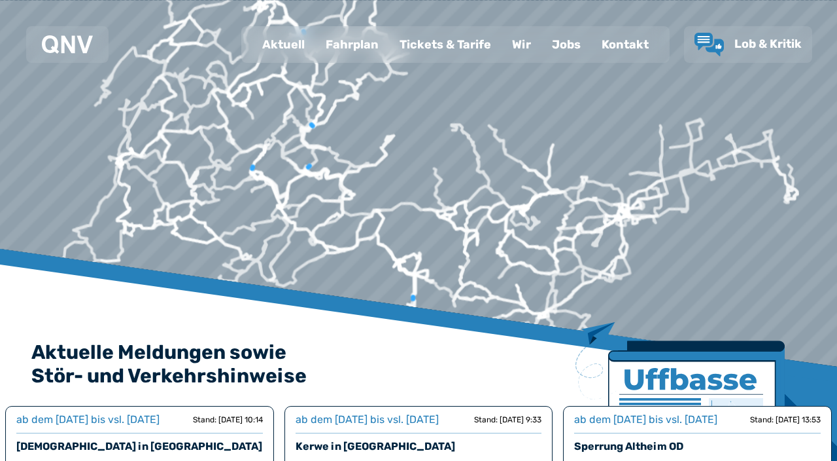 Image resolution: width=837 pixels, height=461 pixels. I want to click on a: QNV Logo, so click(67, 44).